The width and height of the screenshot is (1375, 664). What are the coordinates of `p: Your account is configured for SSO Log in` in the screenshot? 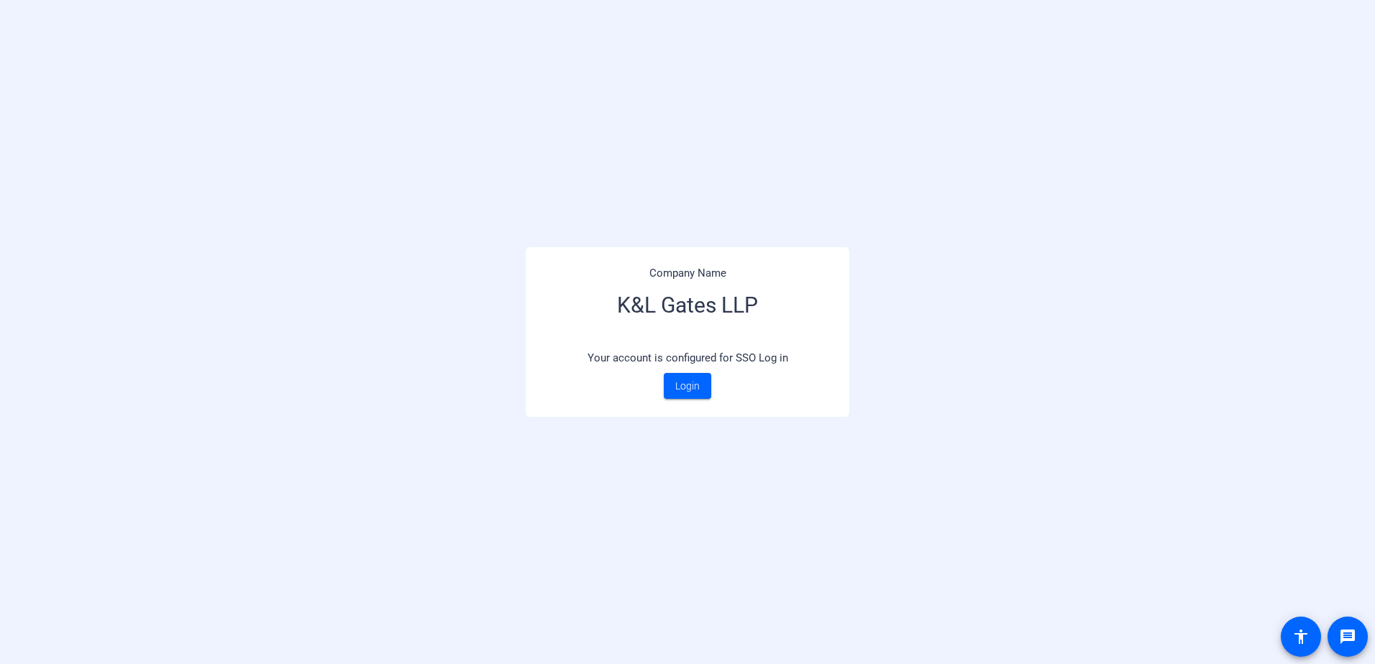 It's located at (687, 358).